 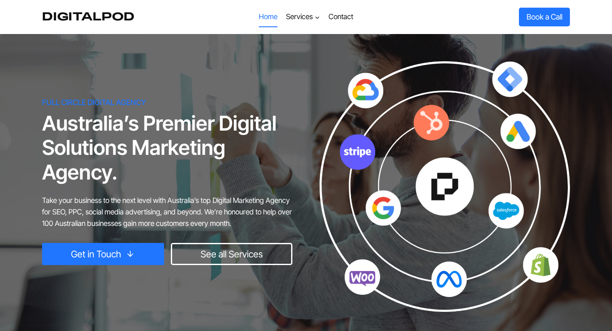 I want to click on a: Contact, so click(x=341, y=17).